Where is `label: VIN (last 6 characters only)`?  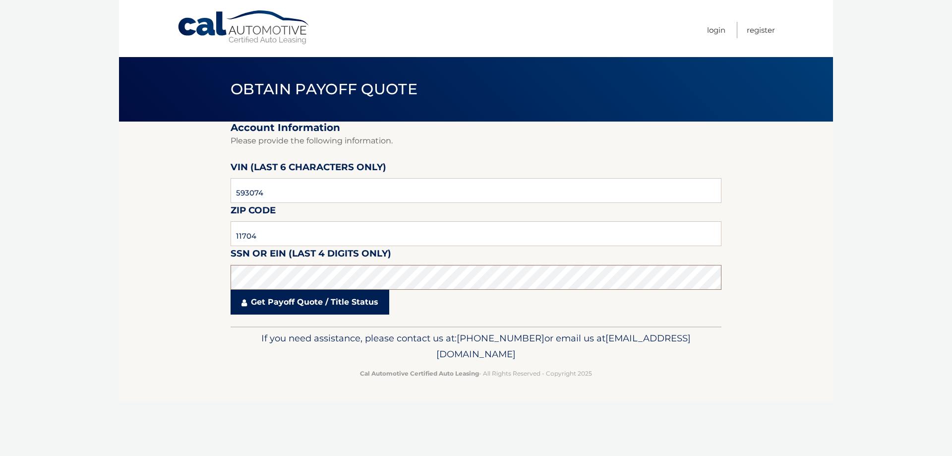 label: VIN (last 6 characters only) is located at coordinates (308, 169).